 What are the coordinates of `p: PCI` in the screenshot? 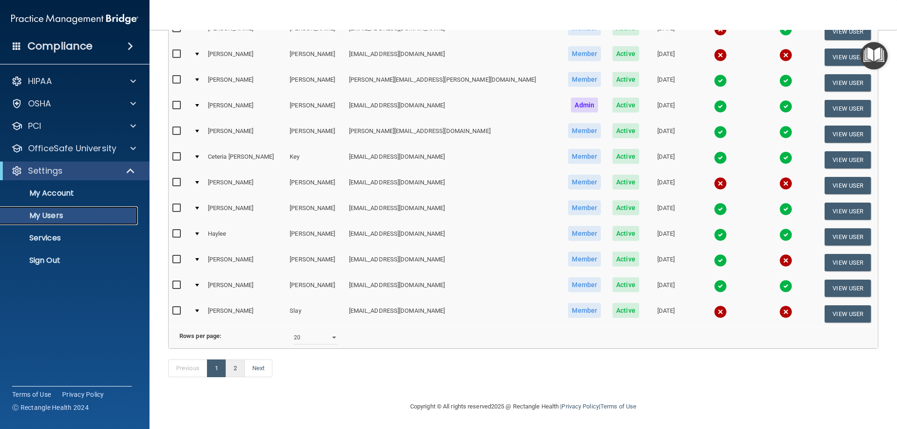 It's located at (35, 126).